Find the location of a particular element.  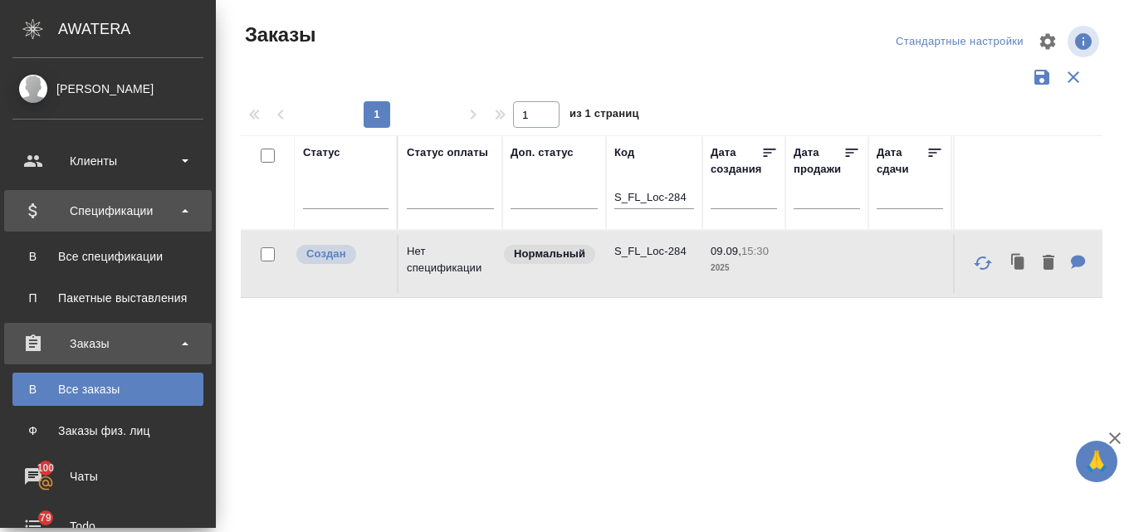

div: Выставляется автоматически при создании заказа is located at coordinates (341, 254).